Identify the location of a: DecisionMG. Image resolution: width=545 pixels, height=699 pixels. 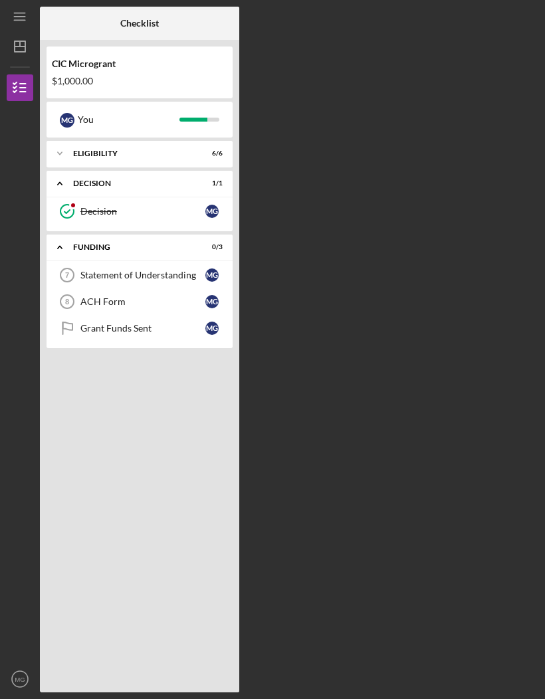
(140, 211).